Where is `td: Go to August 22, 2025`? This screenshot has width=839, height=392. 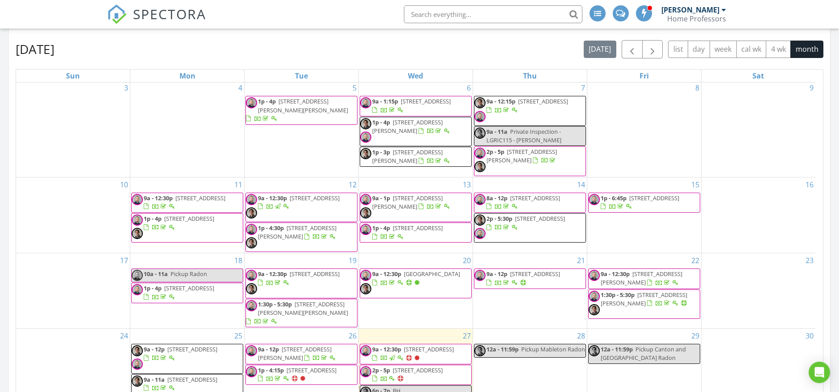 td: Go to August 22, 2025 is located at coordinates (644, 291).